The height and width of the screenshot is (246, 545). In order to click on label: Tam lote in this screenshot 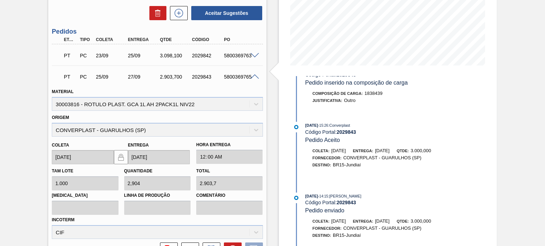, I will do `click(62, 171)`.